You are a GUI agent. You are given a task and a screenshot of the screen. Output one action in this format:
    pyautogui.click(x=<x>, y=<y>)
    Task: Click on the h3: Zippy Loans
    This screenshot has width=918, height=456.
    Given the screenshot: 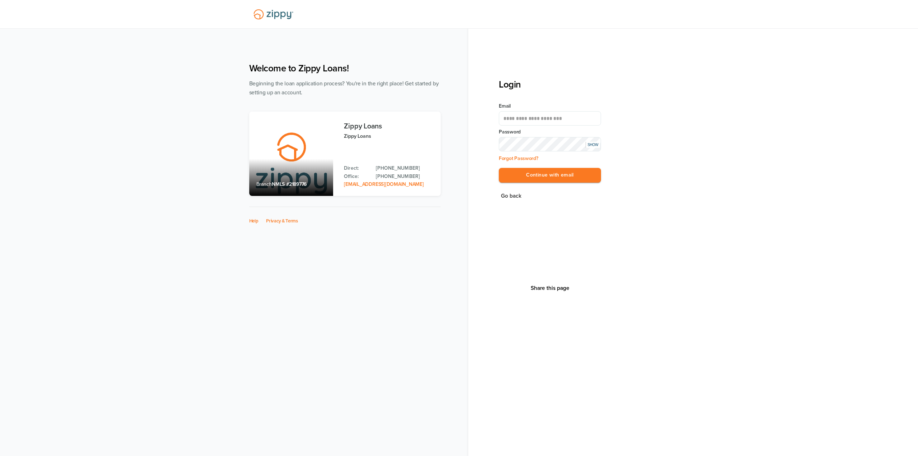 What is the action you would take?
    pyautogui.click(x=388, y=126)
    